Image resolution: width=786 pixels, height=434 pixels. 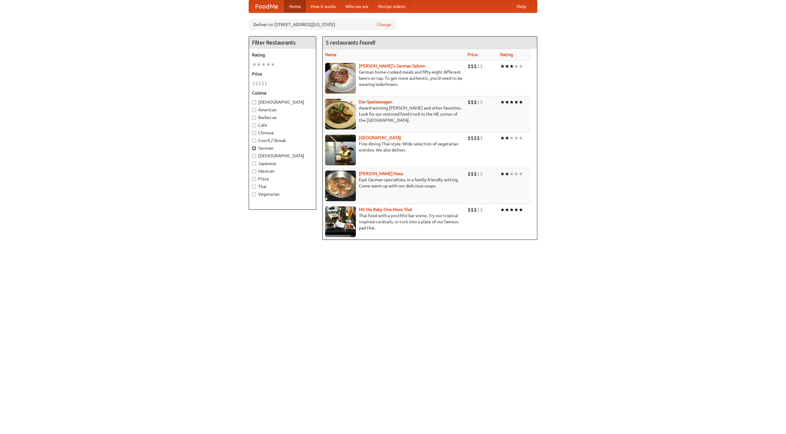 I want to click on input: German, so click(x=254, y=148).